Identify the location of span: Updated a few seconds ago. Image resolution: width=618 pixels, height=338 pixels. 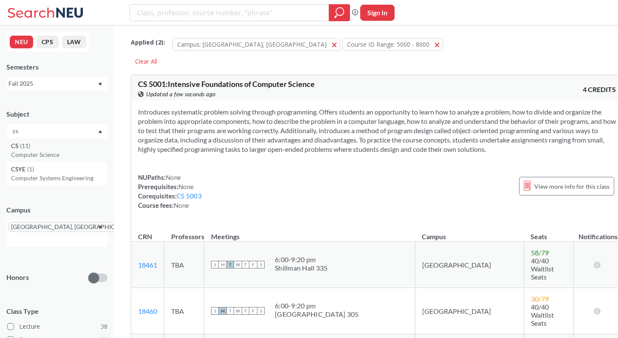
(181, 94).